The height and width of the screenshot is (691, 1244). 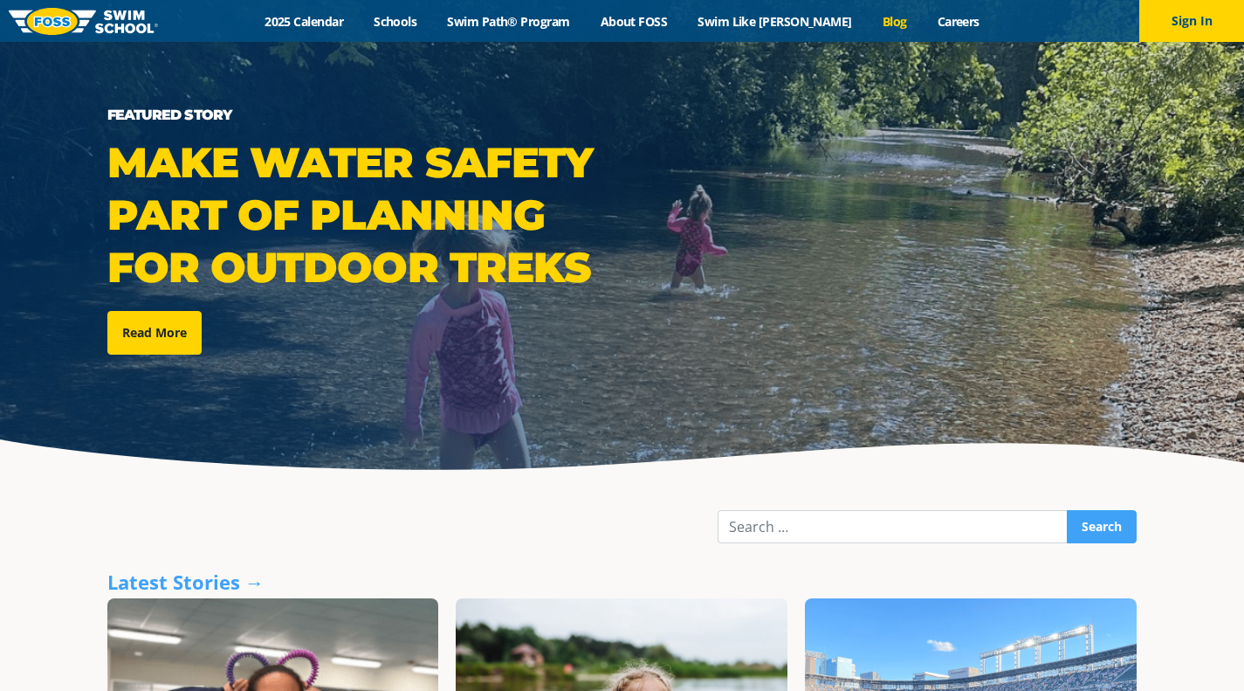 What do you see at coordinates (634, 21) in the screenshot?
I see `a: About FOSS` at bounding box center [634, 21].